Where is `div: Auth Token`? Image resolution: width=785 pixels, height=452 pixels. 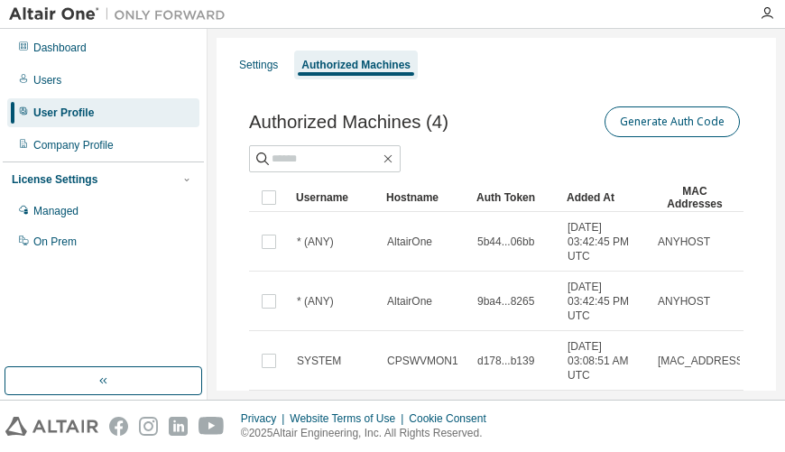
div: Auth Token is located at coordinates (514, 198).